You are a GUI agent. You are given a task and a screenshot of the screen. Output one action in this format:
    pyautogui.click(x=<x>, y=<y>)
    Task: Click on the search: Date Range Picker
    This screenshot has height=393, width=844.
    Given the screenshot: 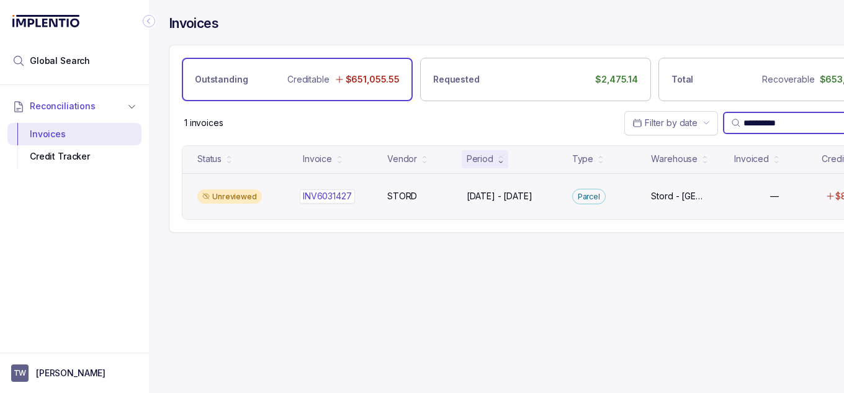 What is the action you would take?
    pyautogui.click(x=665, y=123)
    